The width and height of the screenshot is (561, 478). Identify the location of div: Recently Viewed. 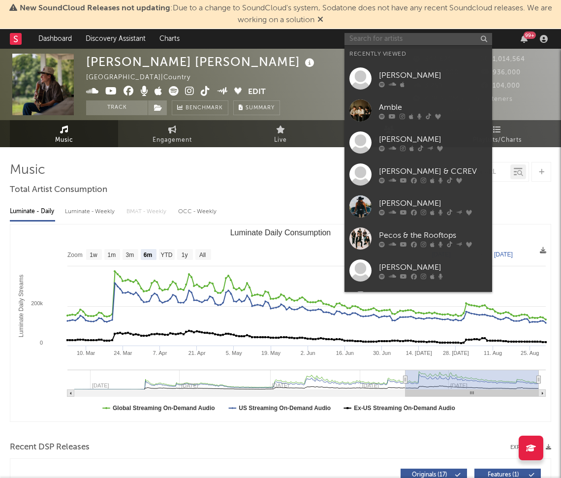
(419, 54).